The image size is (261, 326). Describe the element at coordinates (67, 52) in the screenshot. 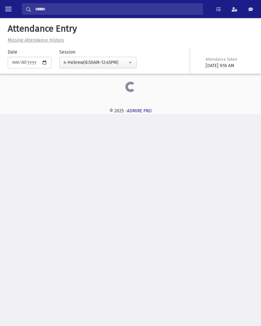

I see `label: Session` at that location.